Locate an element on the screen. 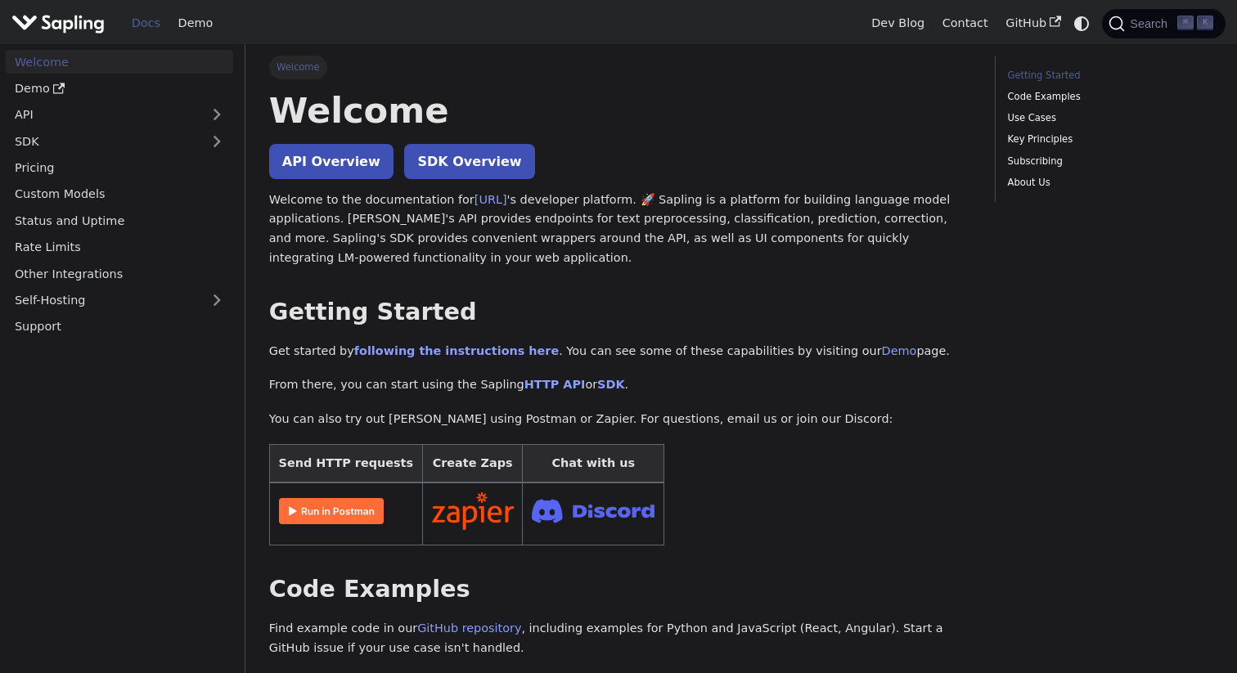 This screenshot has width=1237, height=673. a: Sapling.ai is located at coordinates (61, 23).